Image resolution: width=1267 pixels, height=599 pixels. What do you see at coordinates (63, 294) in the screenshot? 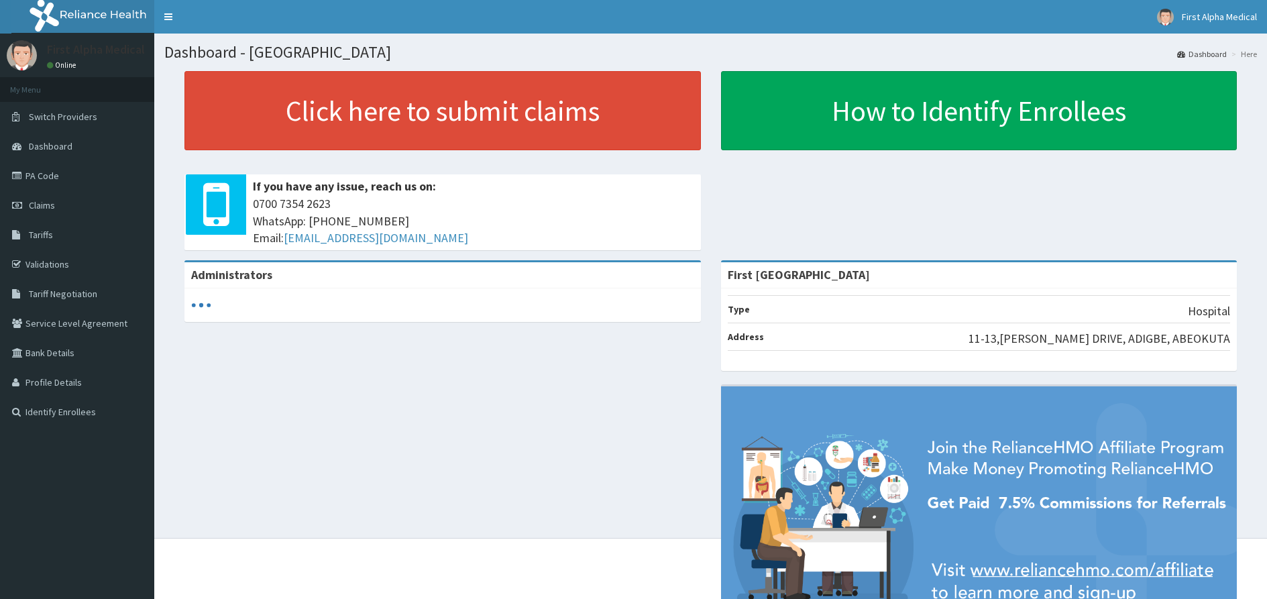
I see `span: Tariff Negotiation` at bounding box center [63, 294].